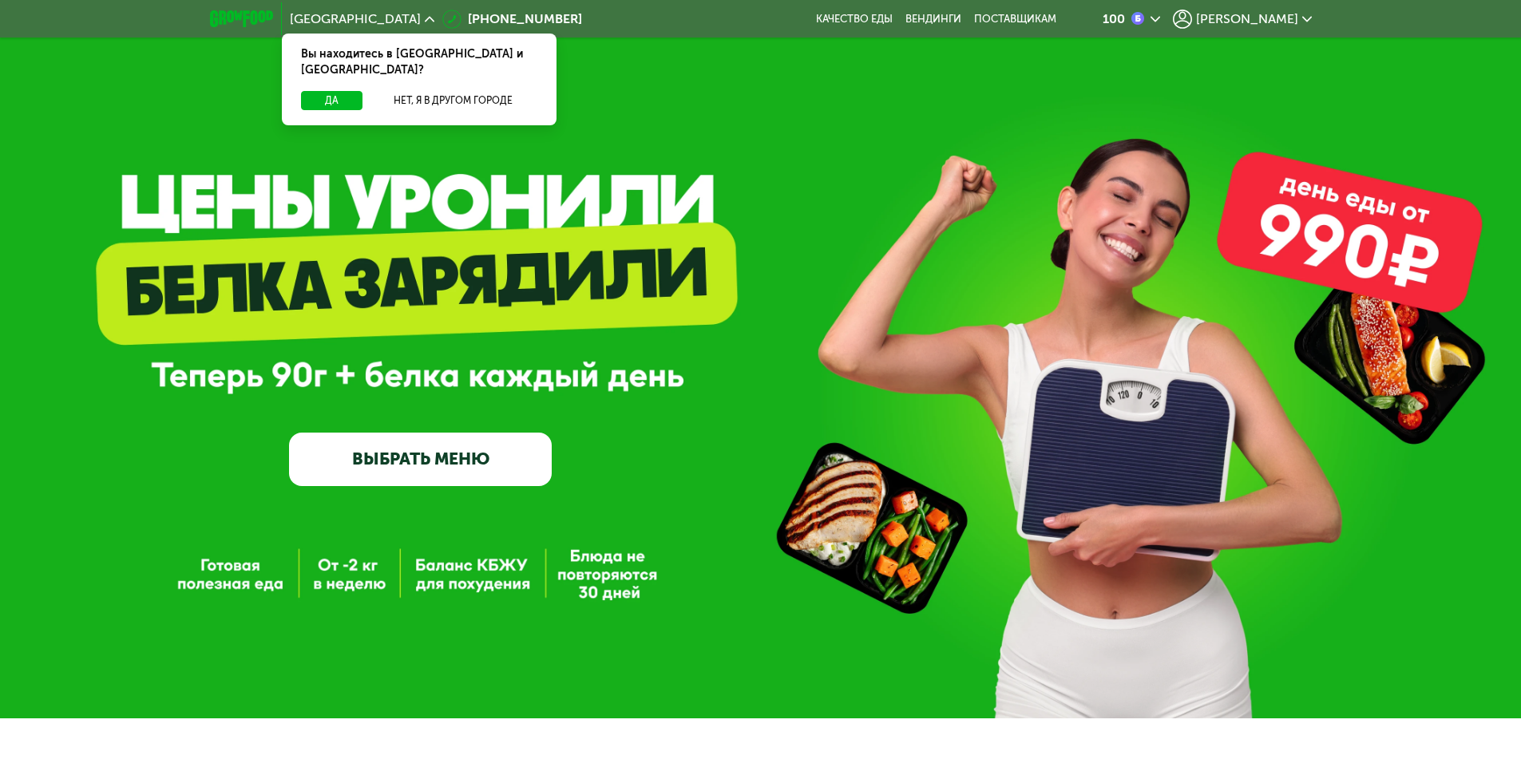  What do you see at coordinates (453, 101) in the screenshot?
I see `button: Нет, я в другом городе` at bounding box center [453, 101].